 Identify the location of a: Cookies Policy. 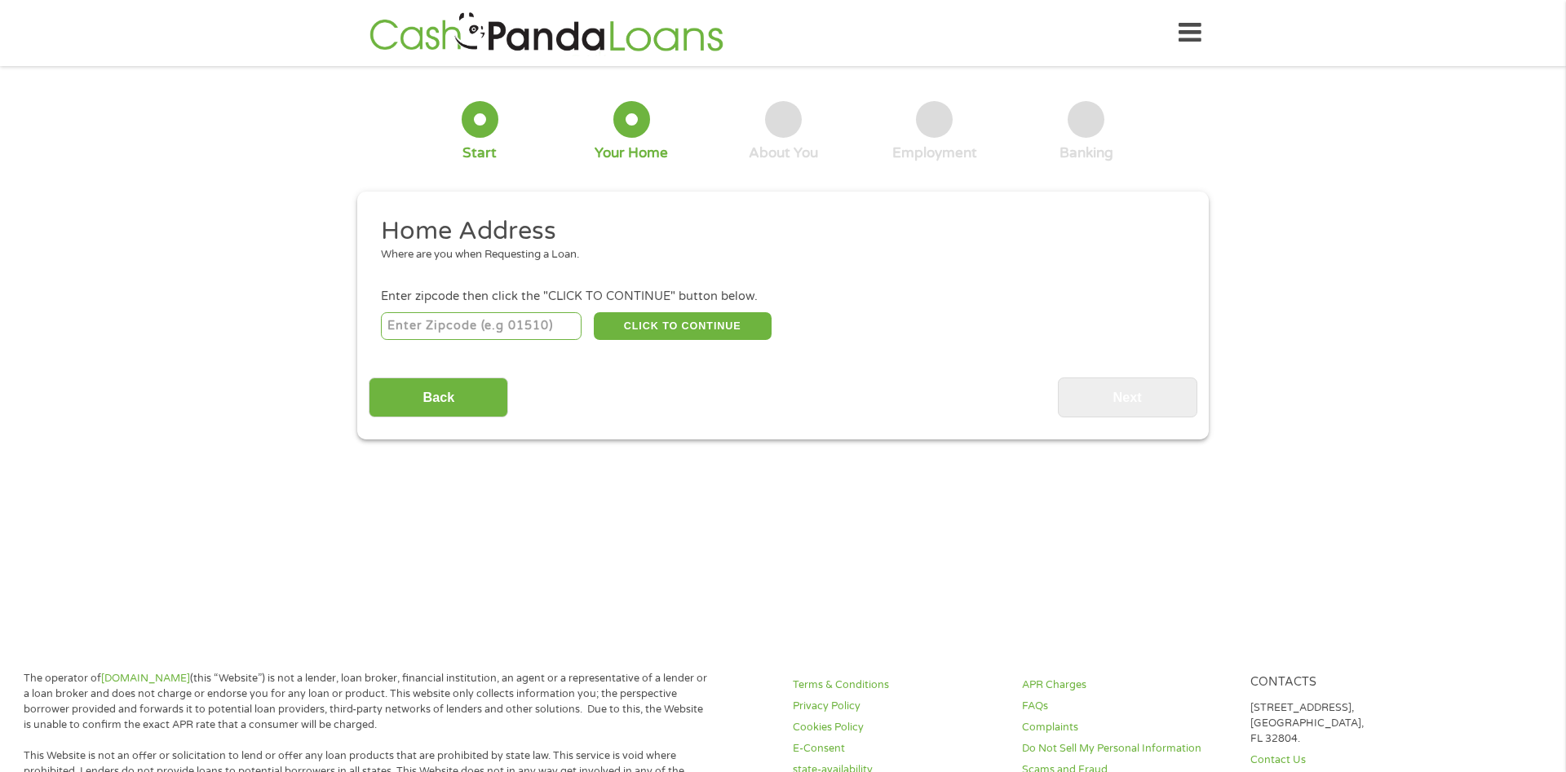
(897, 728).